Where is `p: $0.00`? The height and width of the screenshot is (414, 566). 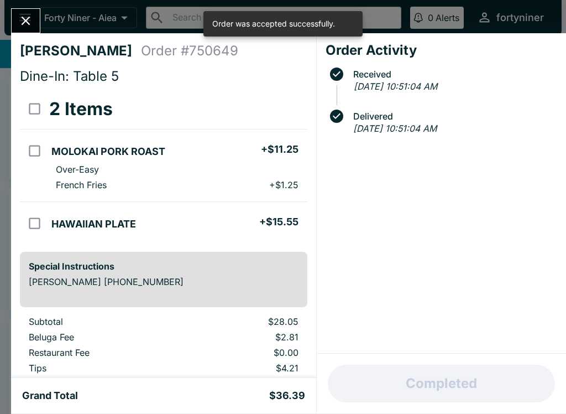
p: $0.00 is located at coordinates (244, 352).